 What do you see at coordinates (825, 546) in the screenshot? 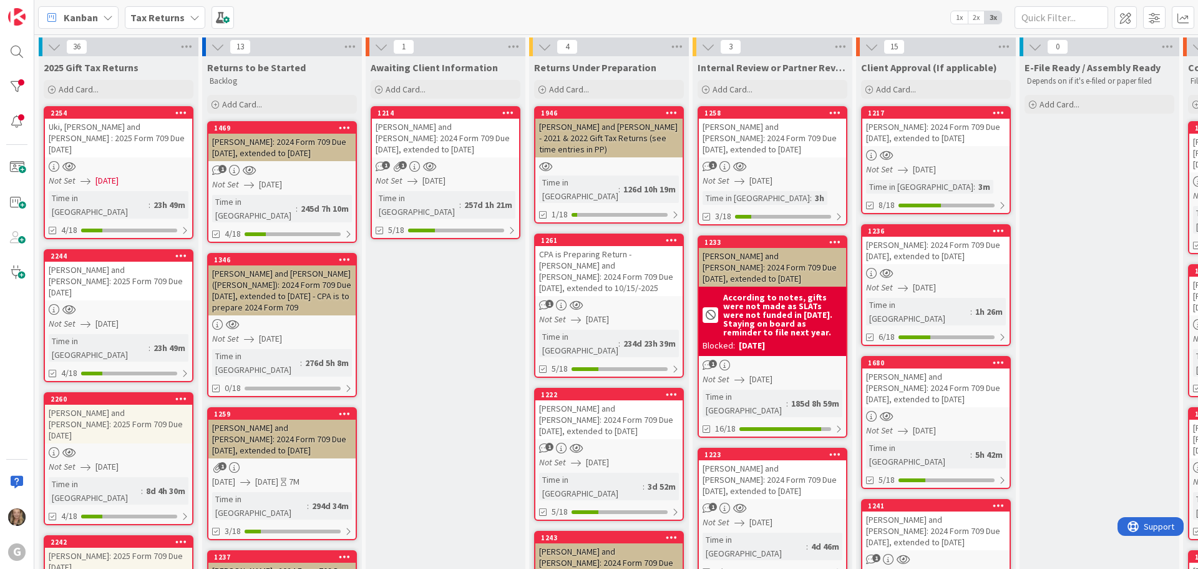
I see `div: 4d 46m` at bounding box center [825, 546].